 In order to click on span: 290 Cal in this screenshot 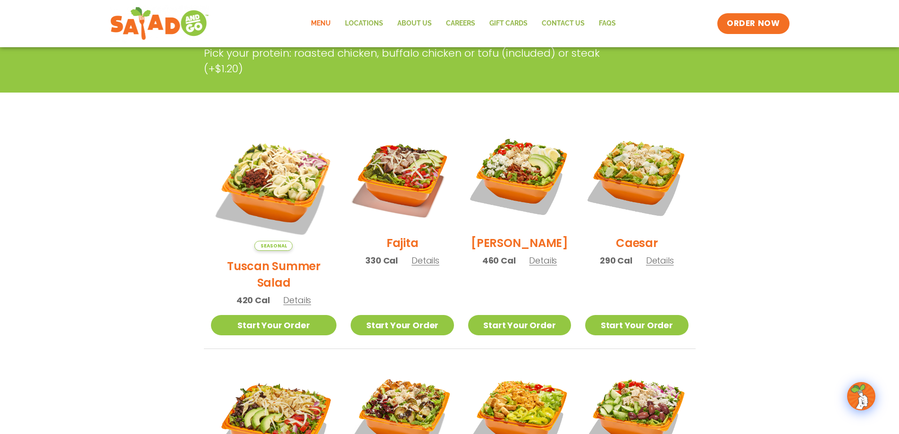, I will do `click(616, 260)`.